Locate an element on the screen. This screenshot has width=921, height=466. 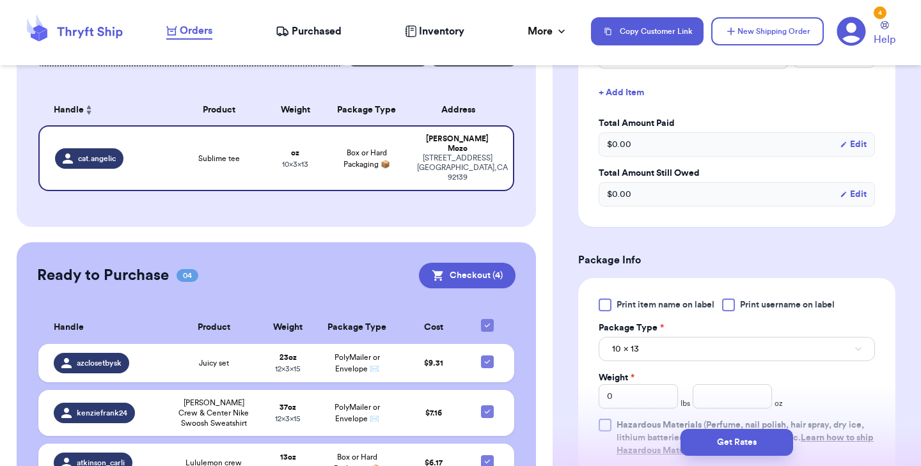
th: Cost is located at coordinates (433, 327).